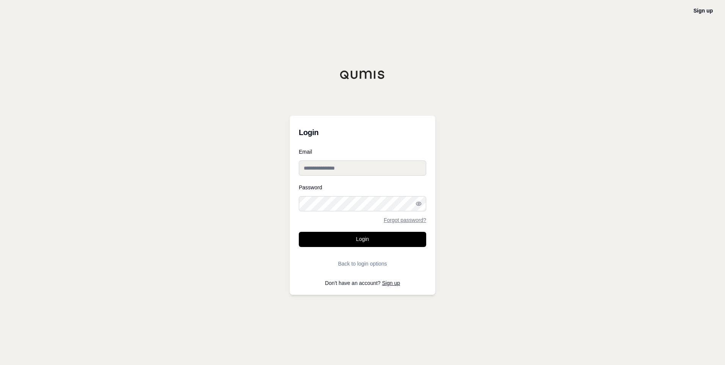  I want to click on a: Forgot password?, so click(405, 220).